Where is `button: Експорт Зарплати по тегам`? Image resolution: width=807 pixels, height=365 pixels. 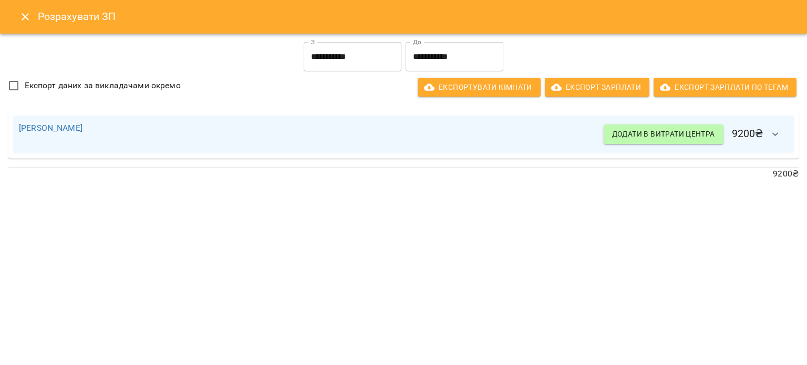
button: Експорт Зарплати по тегам is located at coordinates (725, 87).